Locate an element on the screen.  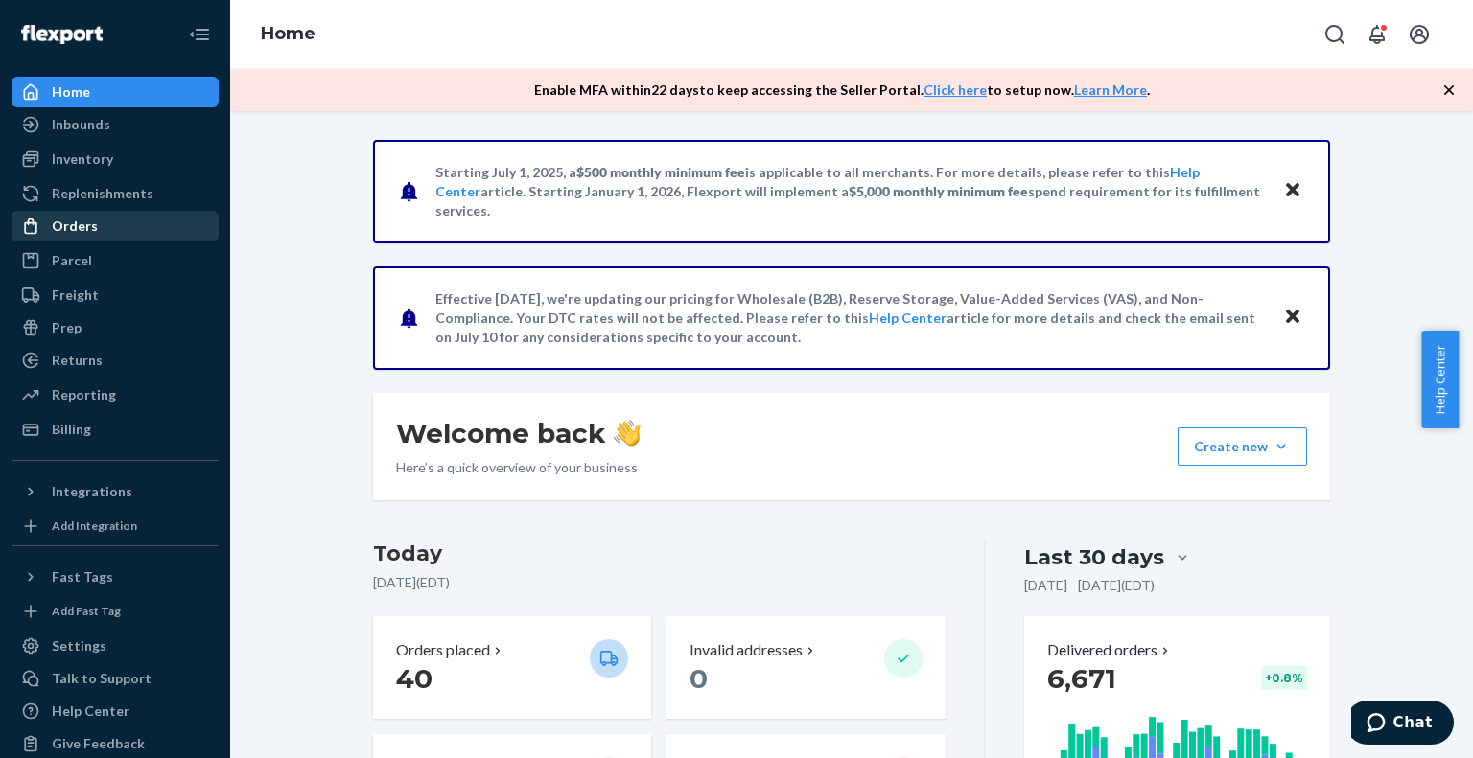
a: Freight is located at coordinates (115, 295).